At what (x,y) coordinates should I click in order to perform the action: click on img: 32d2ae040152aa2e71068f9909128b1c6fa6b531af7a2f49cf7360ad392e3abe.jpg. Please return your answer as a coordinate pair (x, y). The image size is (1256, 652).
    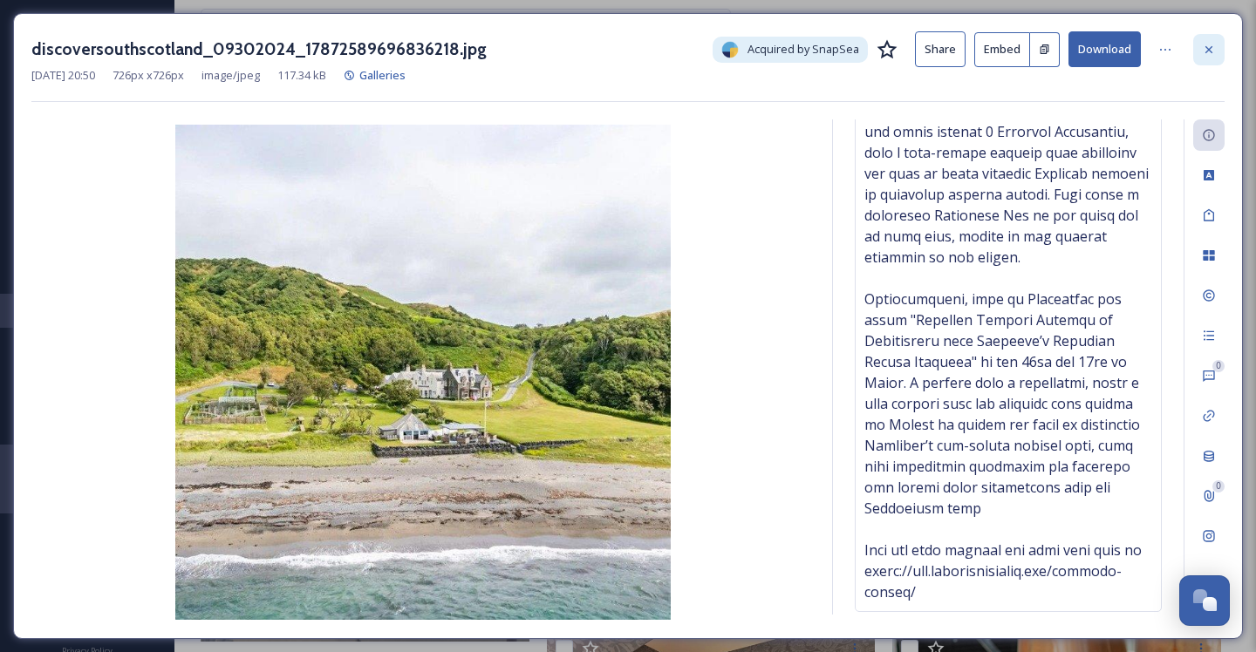
    Looking at the image, I should click on (423, 372).